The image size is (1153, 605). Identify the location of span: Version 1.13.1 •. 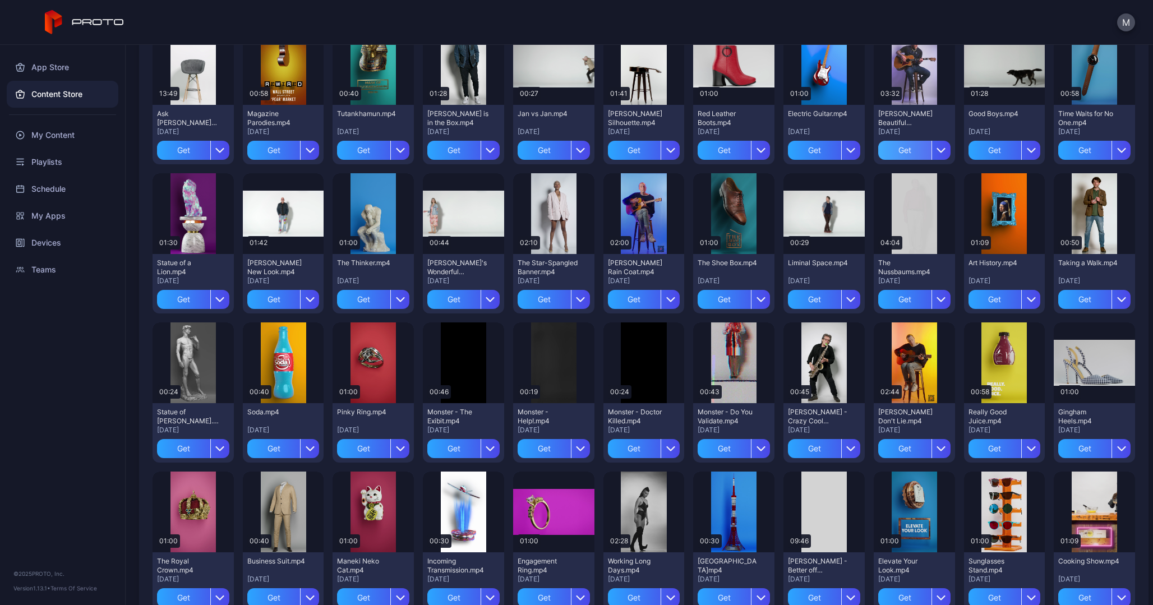
(32, 588).